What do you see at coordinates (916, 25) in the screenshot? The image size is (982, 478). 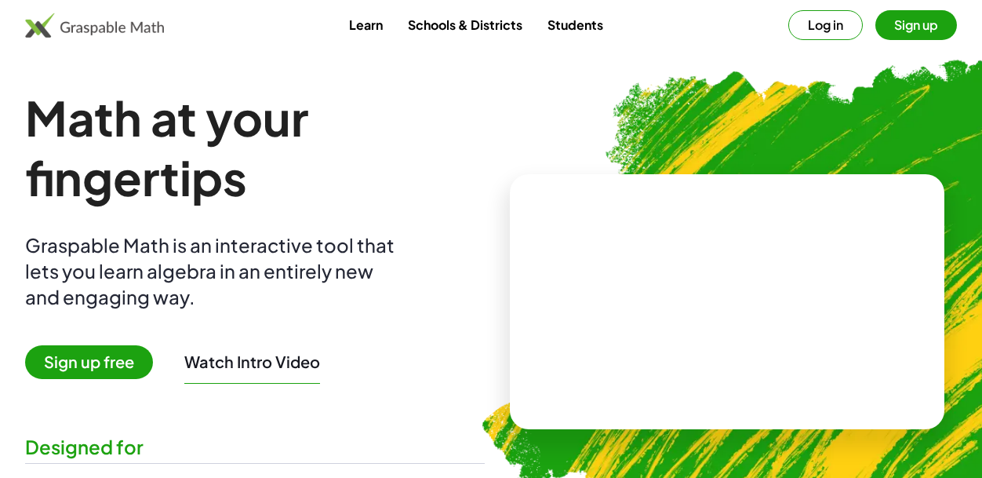 I see `button: Sign up` at bounding box center [916, 25].